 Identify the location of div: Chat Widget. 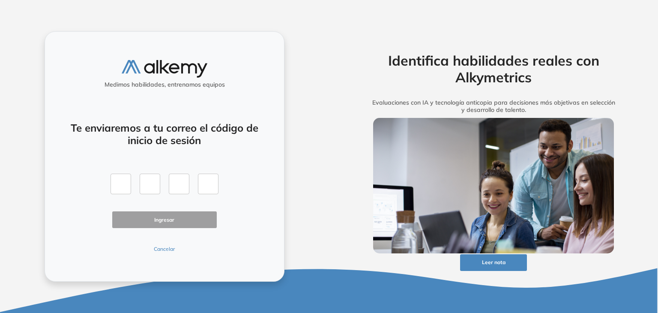
(581, 263).